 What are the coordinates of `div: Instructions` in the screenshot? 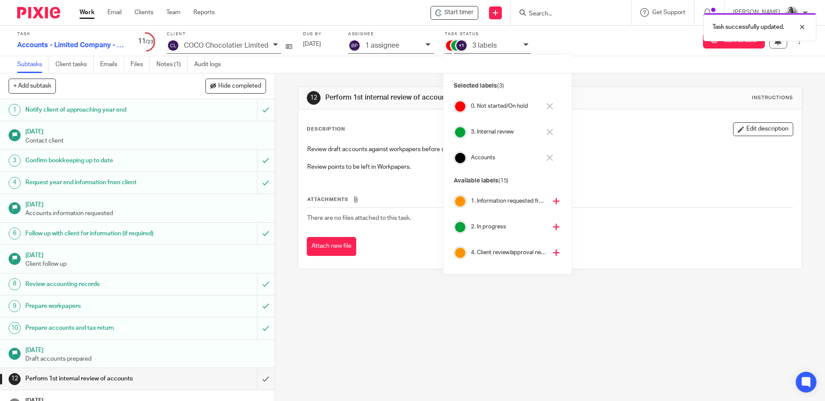 It's located at (772, 98).